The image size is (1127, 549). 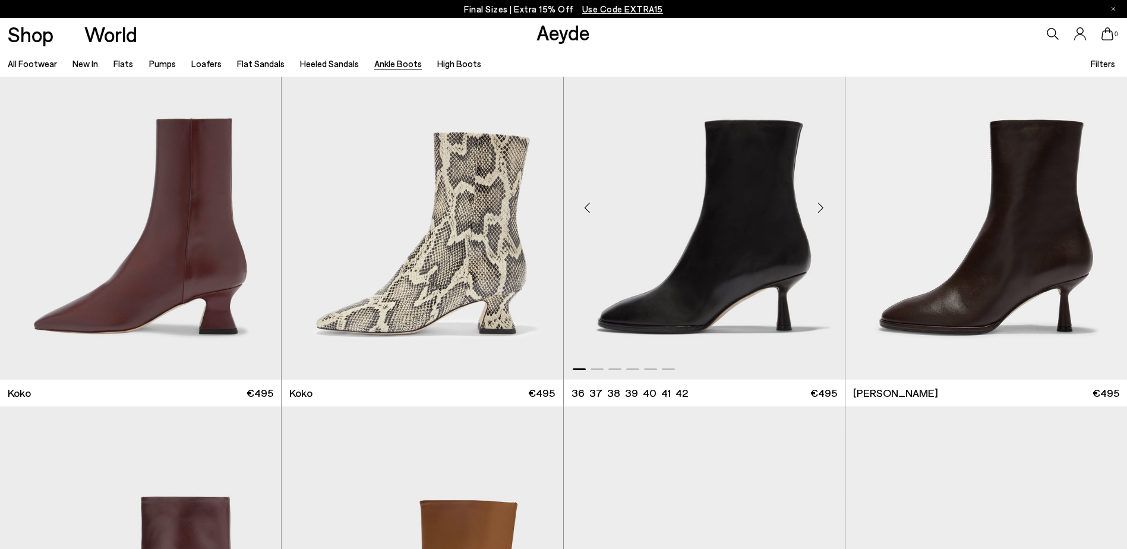 I want to click on span: 0, so click(x=1117, y=34).